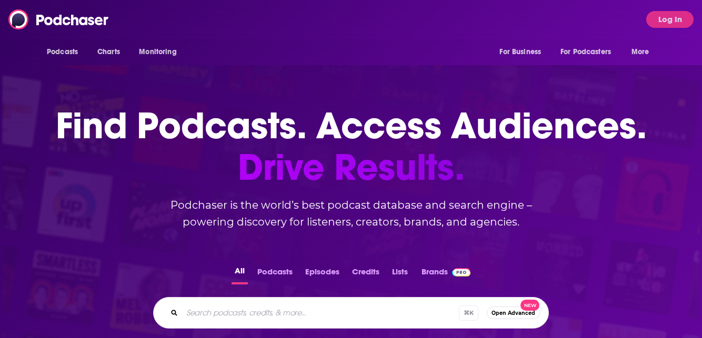  What do you see at coordinates (59, 19) in the screenshot?
I see `a: Podchaser - Follow, Share and Rate Podcasts` at bounding box center [59, 19].